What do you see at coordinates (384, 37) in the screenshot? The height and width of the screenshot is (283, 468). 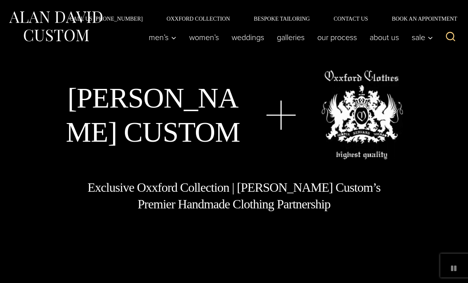 I see `a: About Us` at bounding box center [384, 37].